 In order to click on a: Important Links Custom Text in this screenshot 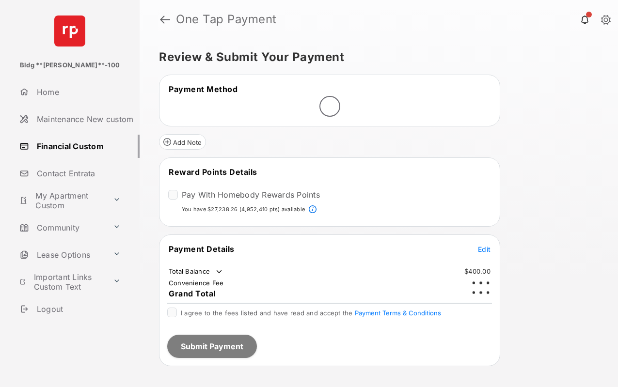, I will do `click(62, 282)`.